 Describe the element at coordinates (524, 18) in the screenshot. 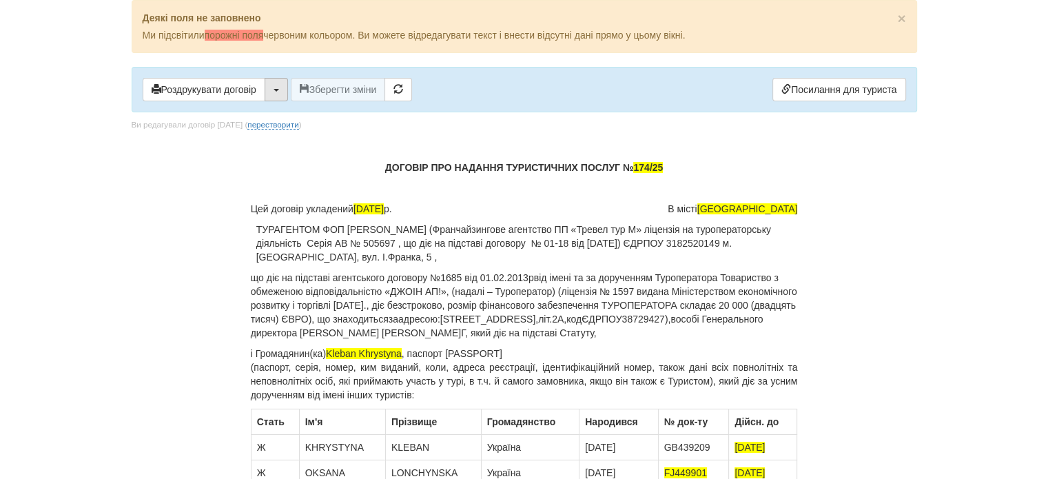

I see `p: Деякі поля не заповнено` at that location.